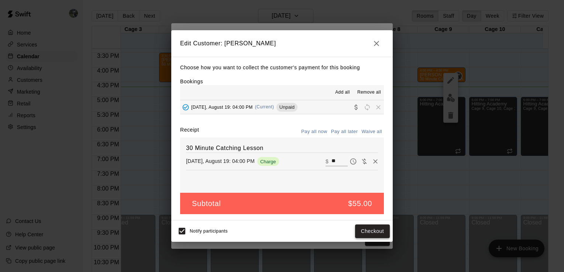 The height and width of the screenshot is (272, 564). What do you see at coordinates (375, 162) in the screenshot?
I see `button: Remove` at bounding box center [375, 162].